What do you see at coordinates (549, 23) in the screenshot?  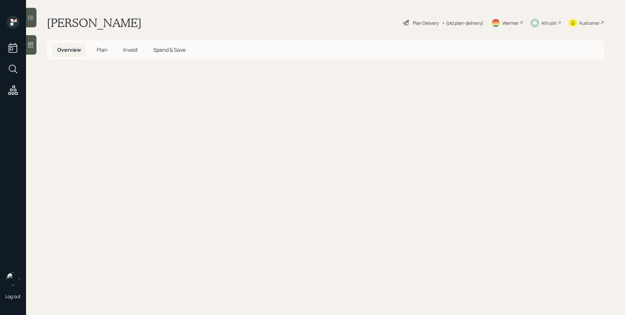 I see `div: Altruist` at bounding box center [549, 23].